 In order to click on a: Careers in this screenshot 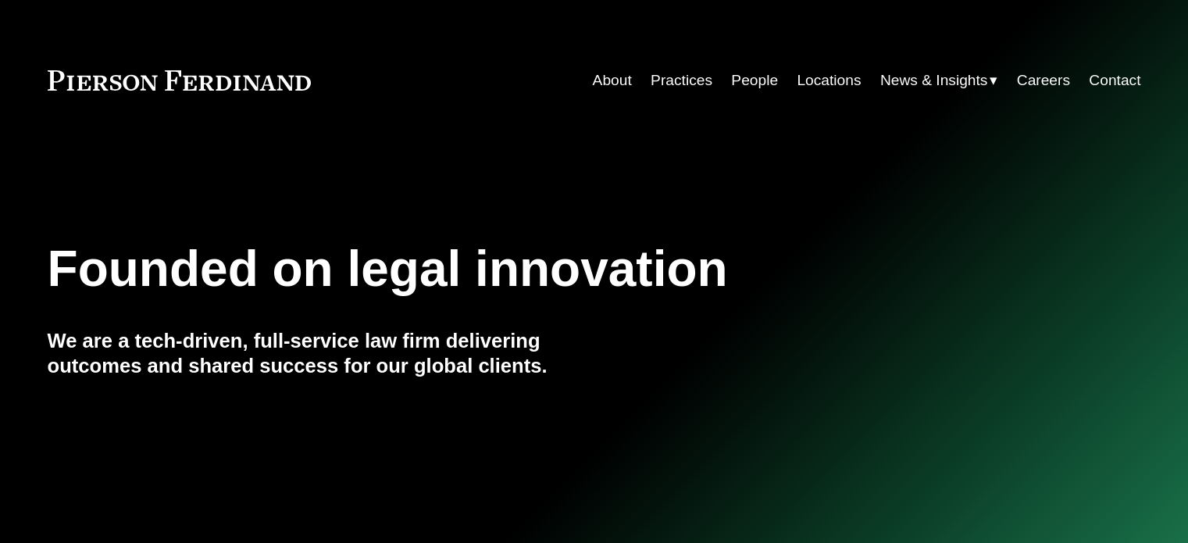, I will do `click(1044, 80)`.